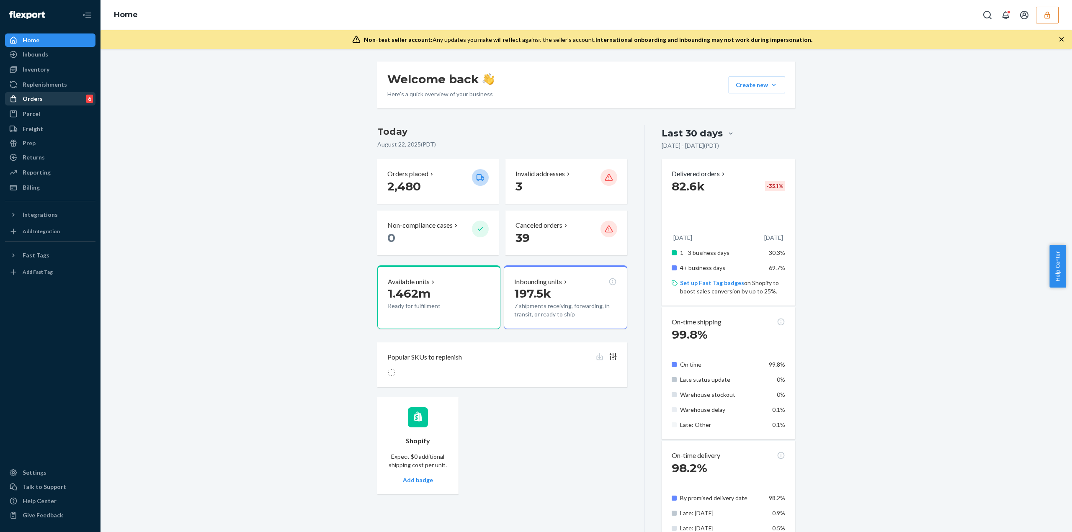 The image size is (1072, 532). What do you see at coordinates (721, 498) in the screenshot?
I see `p: By promised delivery date` at bounding box center [721, 498].